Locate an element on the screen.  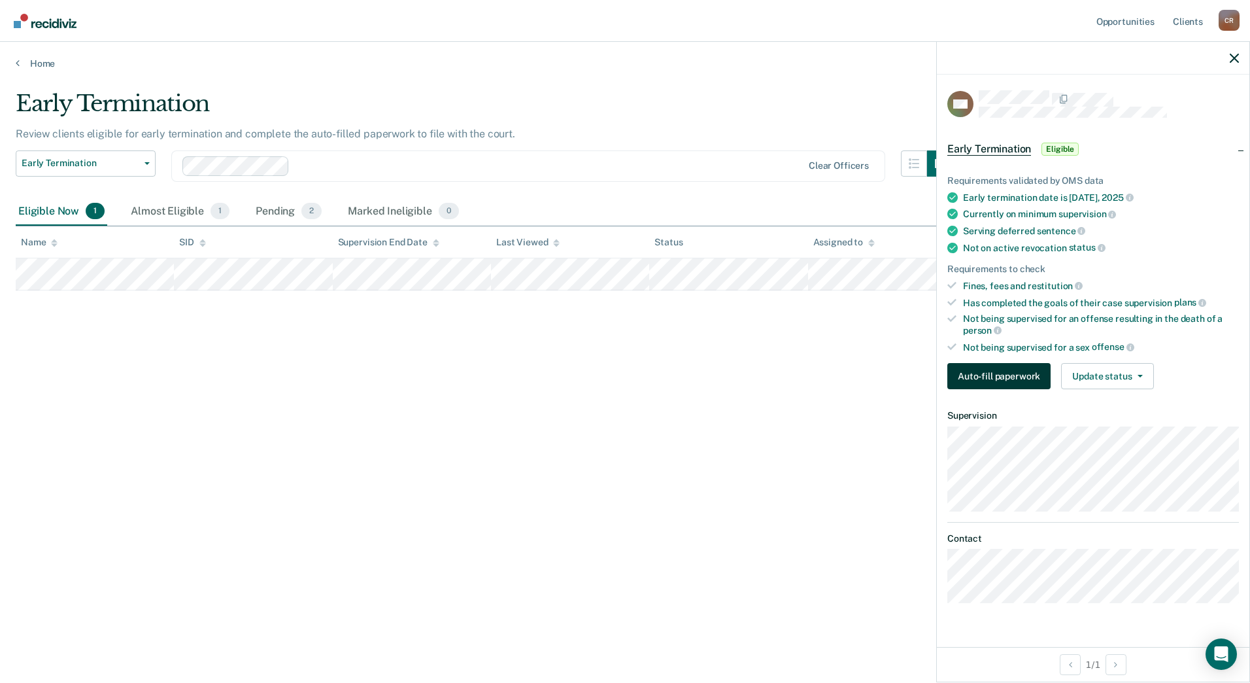
span: supervision is located at coordinates (1087, 214).